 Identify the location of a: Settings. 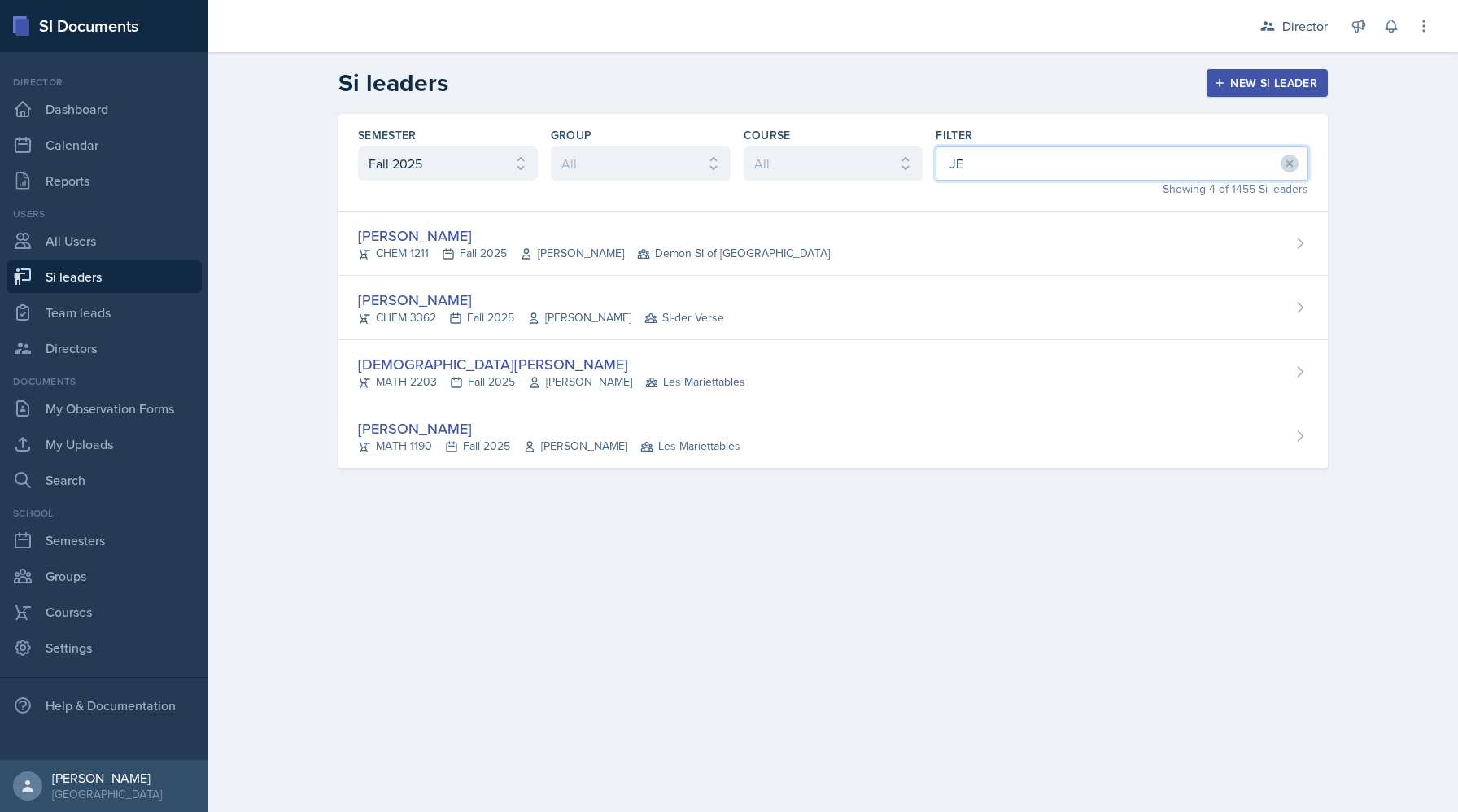
(104, 648).